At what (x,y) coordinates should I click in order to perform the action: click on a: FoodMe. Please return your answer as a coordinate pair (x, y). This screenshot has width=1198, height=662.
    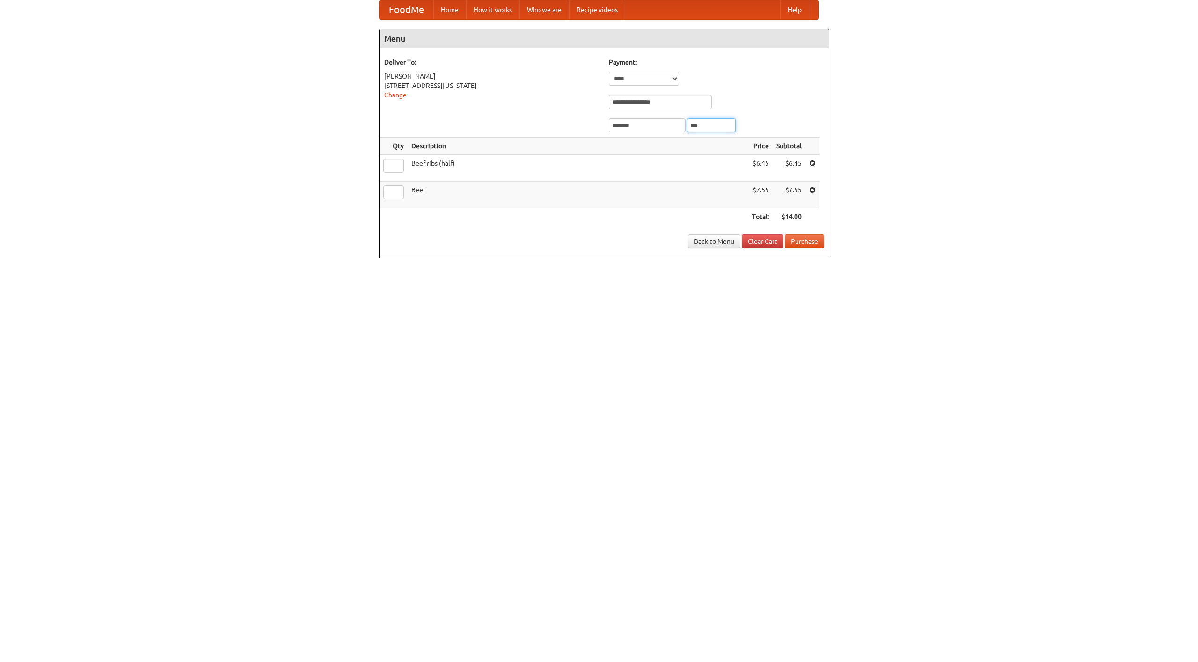
    Looking at the image, I should click on (406, 10).